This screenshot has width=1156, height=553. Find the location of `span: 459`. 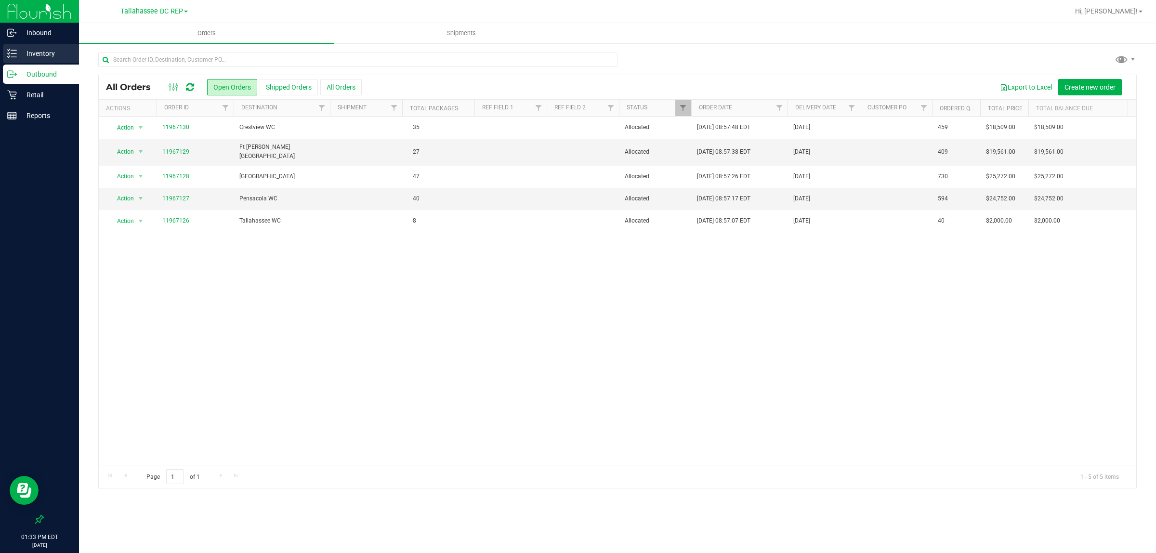

span: 459 is located at coordinates (943, 127).